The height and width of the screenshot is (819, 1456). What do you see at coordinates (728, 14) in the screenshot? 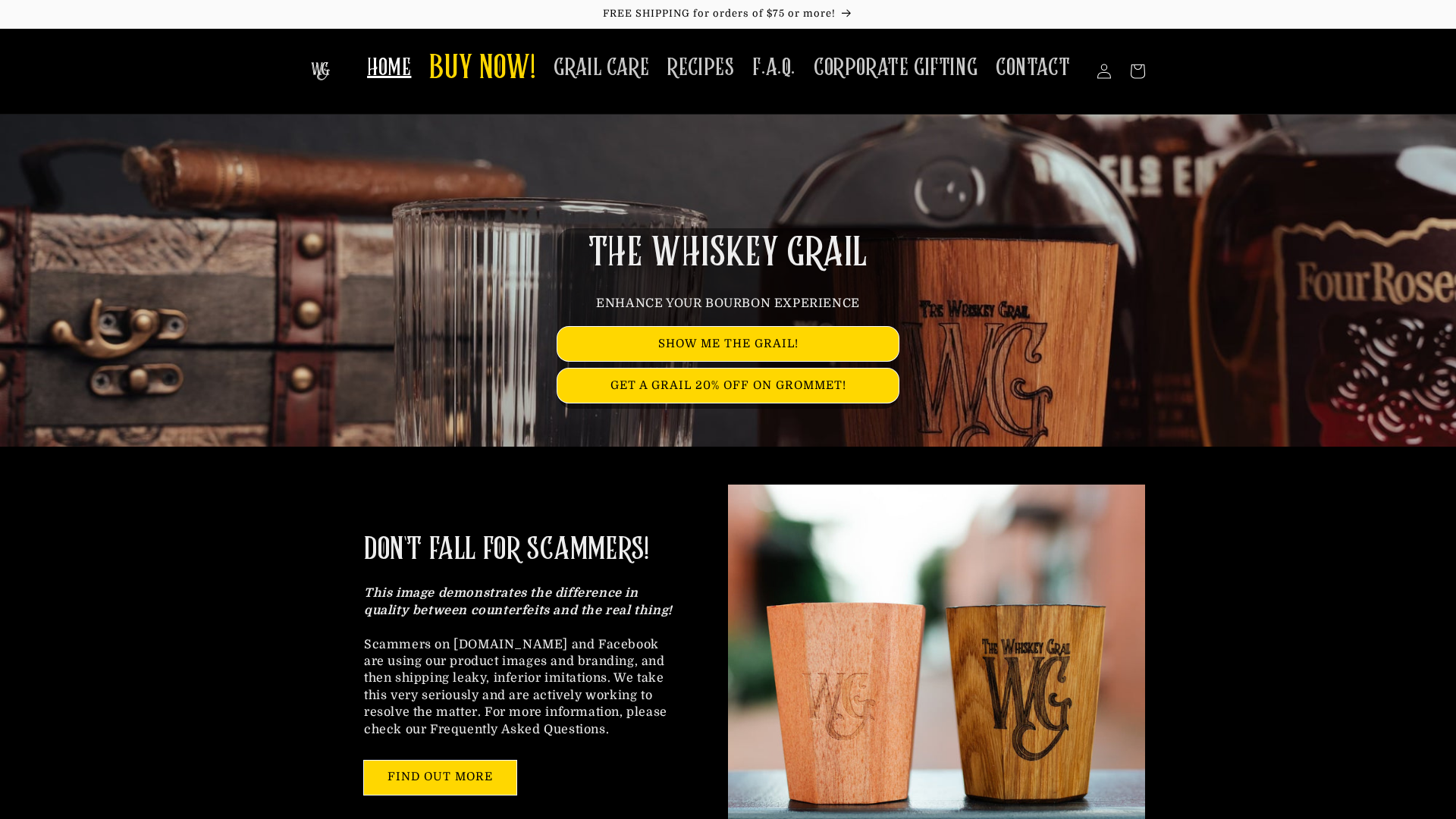
I see `p: FREE SHIPPING for orders of $75 or more!` at bounding box center [728, 14].